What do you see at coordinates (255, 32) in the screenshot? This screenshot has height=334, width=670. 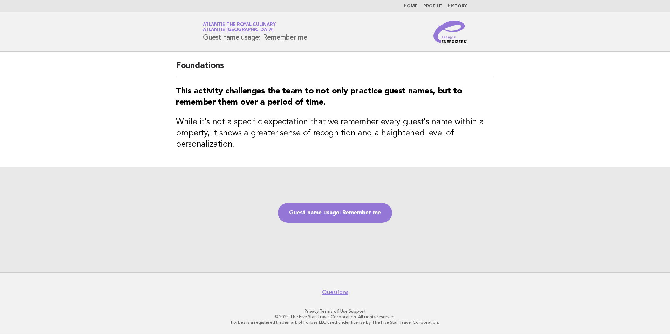 I see `h1: Guest name usage: Remember me` at bounding box center [255, 32].